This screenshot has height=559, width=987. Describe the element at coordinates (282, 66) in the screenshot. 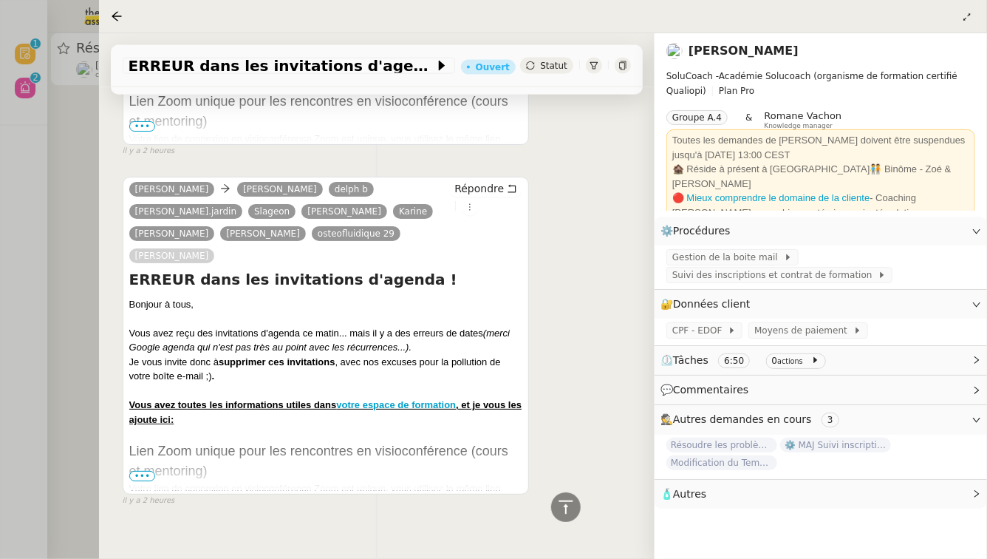

I see `span: ERREUR dans les invitations d'agenda !` at that location.